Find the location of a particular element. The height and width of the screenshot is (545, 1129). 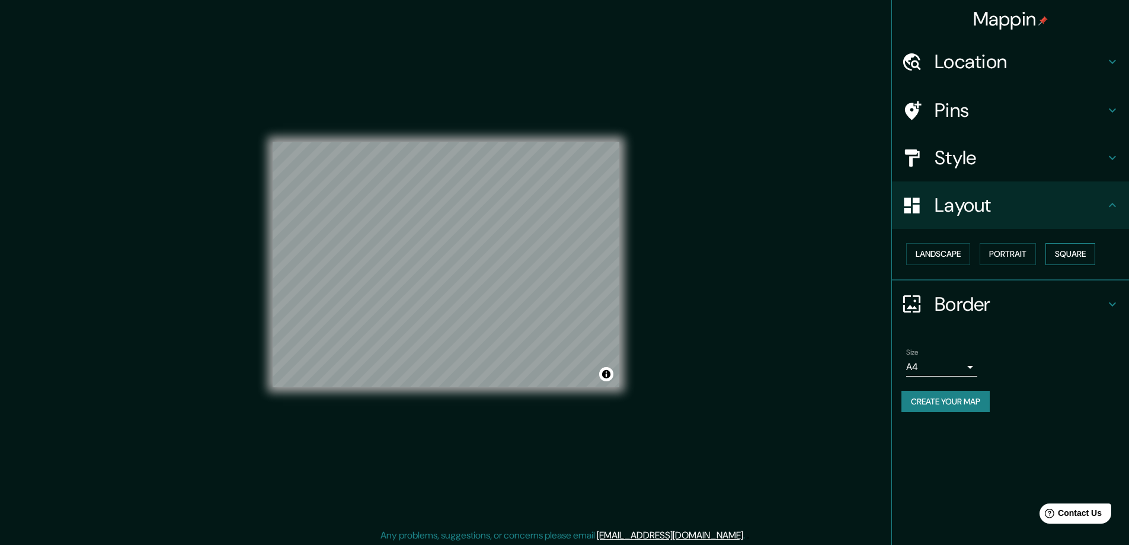

button: Create your map is located at coordinates (946, 401).